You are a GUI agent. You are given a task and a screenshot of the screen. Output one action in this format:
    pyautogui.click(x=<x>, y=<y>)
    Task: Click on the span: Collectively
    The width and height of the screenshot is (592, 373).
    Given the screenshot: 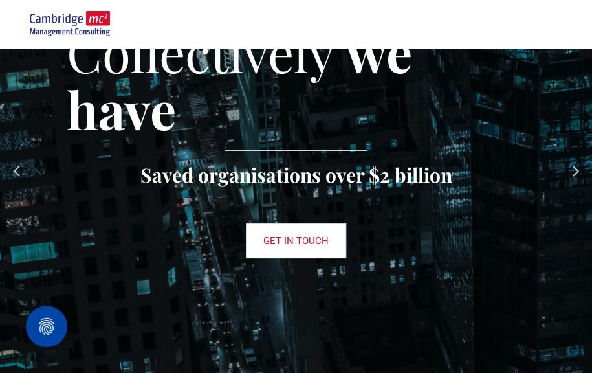 What is the action you would take?
    pyautogui.click(x=200, y=51)
    